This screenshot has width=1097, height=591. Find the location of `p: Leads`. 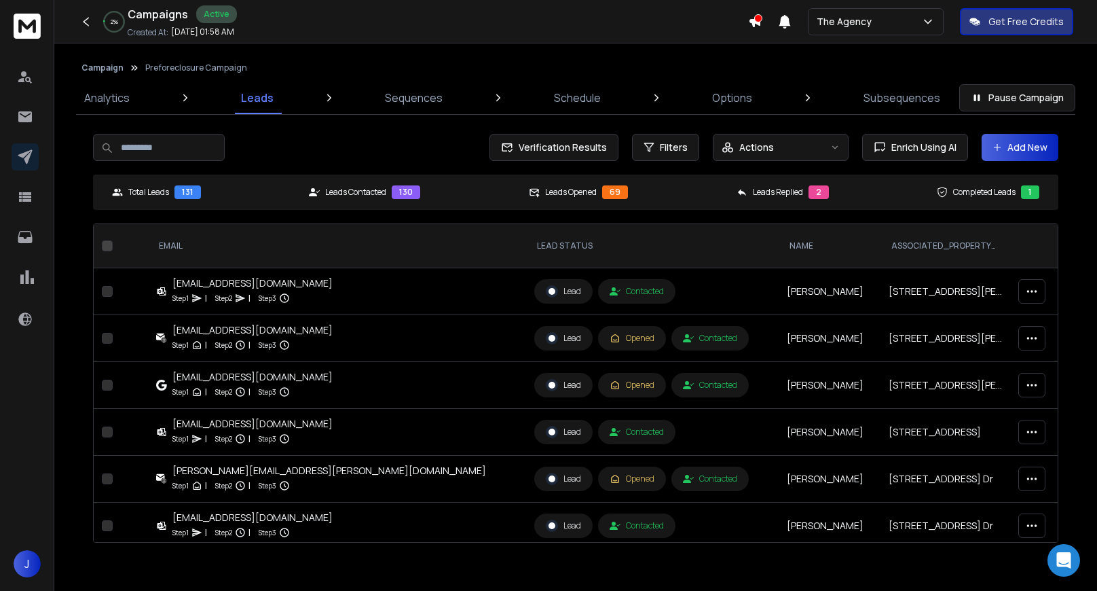

p: Leads is located at coordinates (257, 98).